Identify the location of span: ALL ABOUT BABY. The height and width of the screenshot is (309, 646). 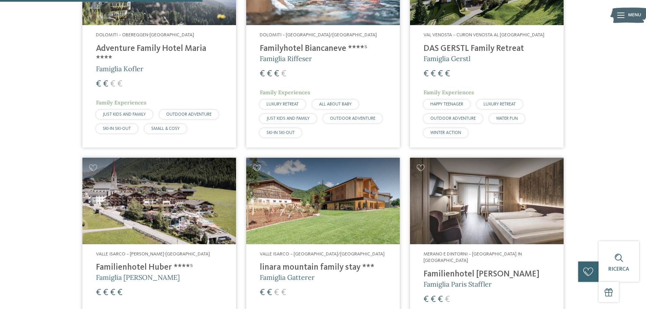
(335, 104).